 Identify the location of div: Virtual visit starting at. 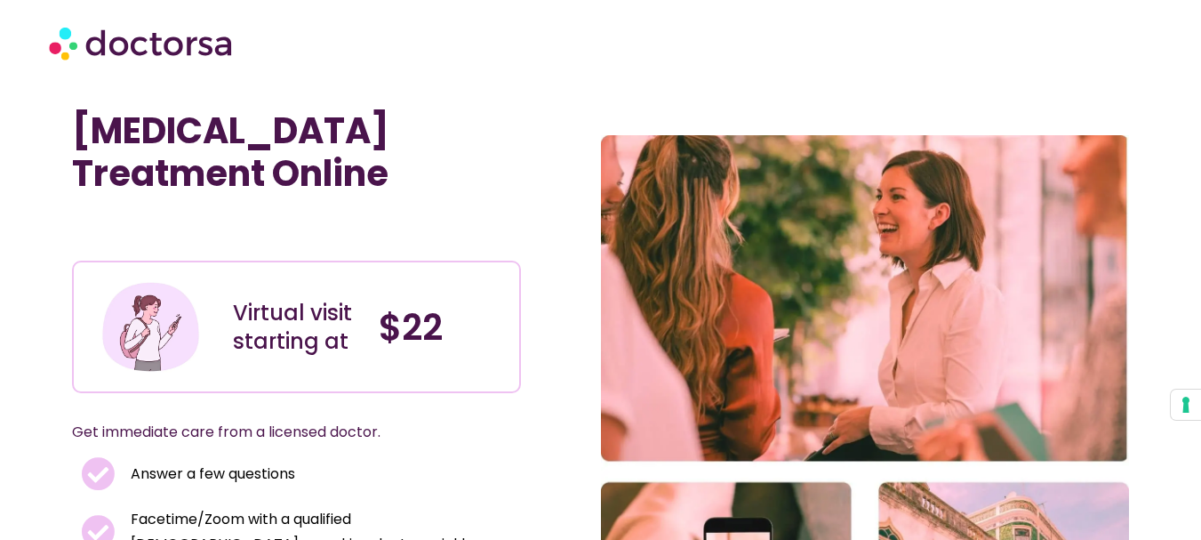
(297, 327).